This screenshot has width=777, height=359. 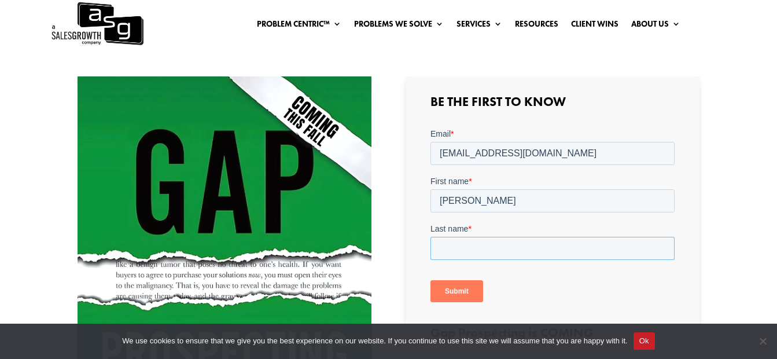 I want to click on a: Problems We Solve, so click(x=399, y=26).